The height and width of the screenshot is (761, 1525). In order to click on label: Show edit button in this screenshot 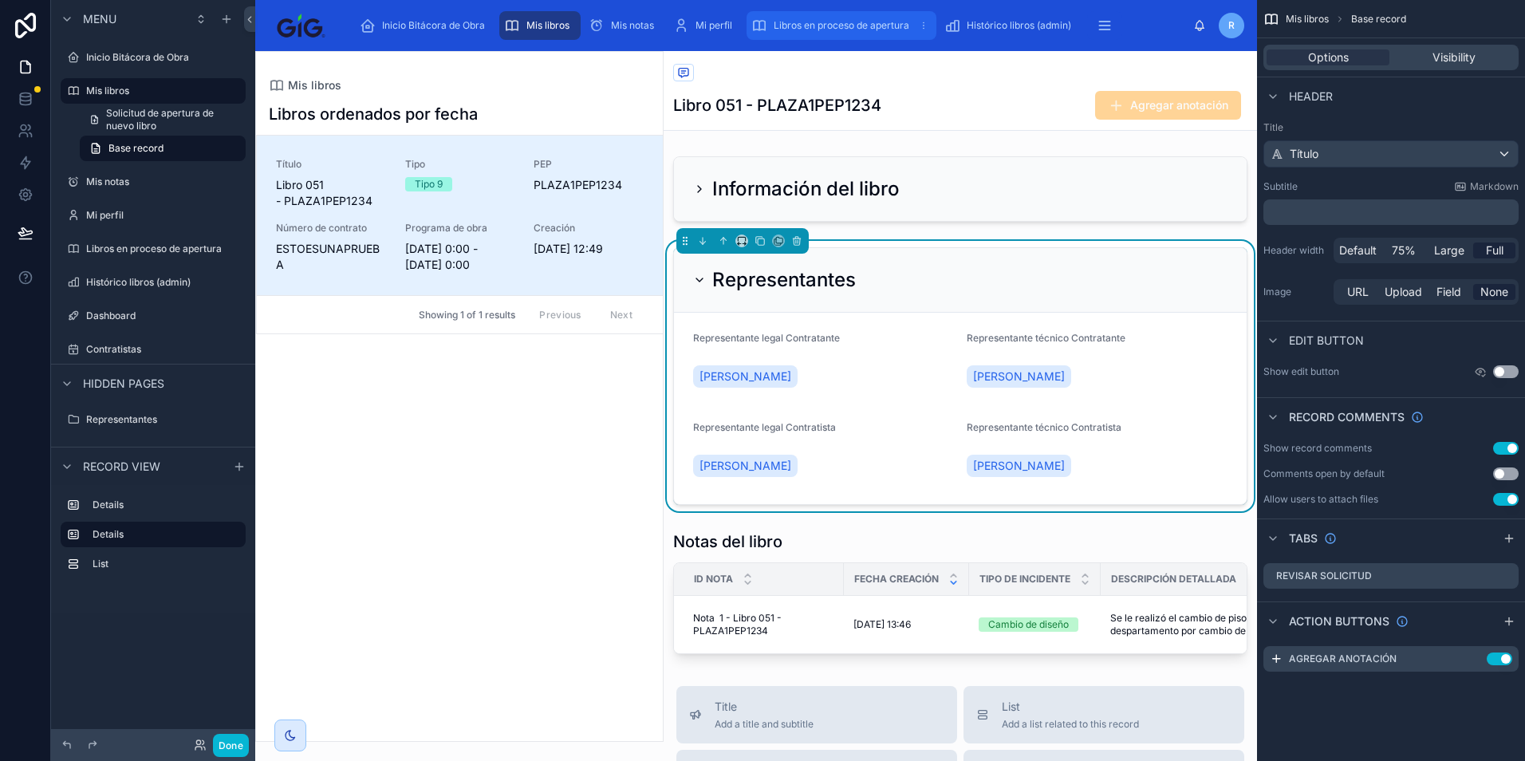, I will do `click(1301, 372)`.